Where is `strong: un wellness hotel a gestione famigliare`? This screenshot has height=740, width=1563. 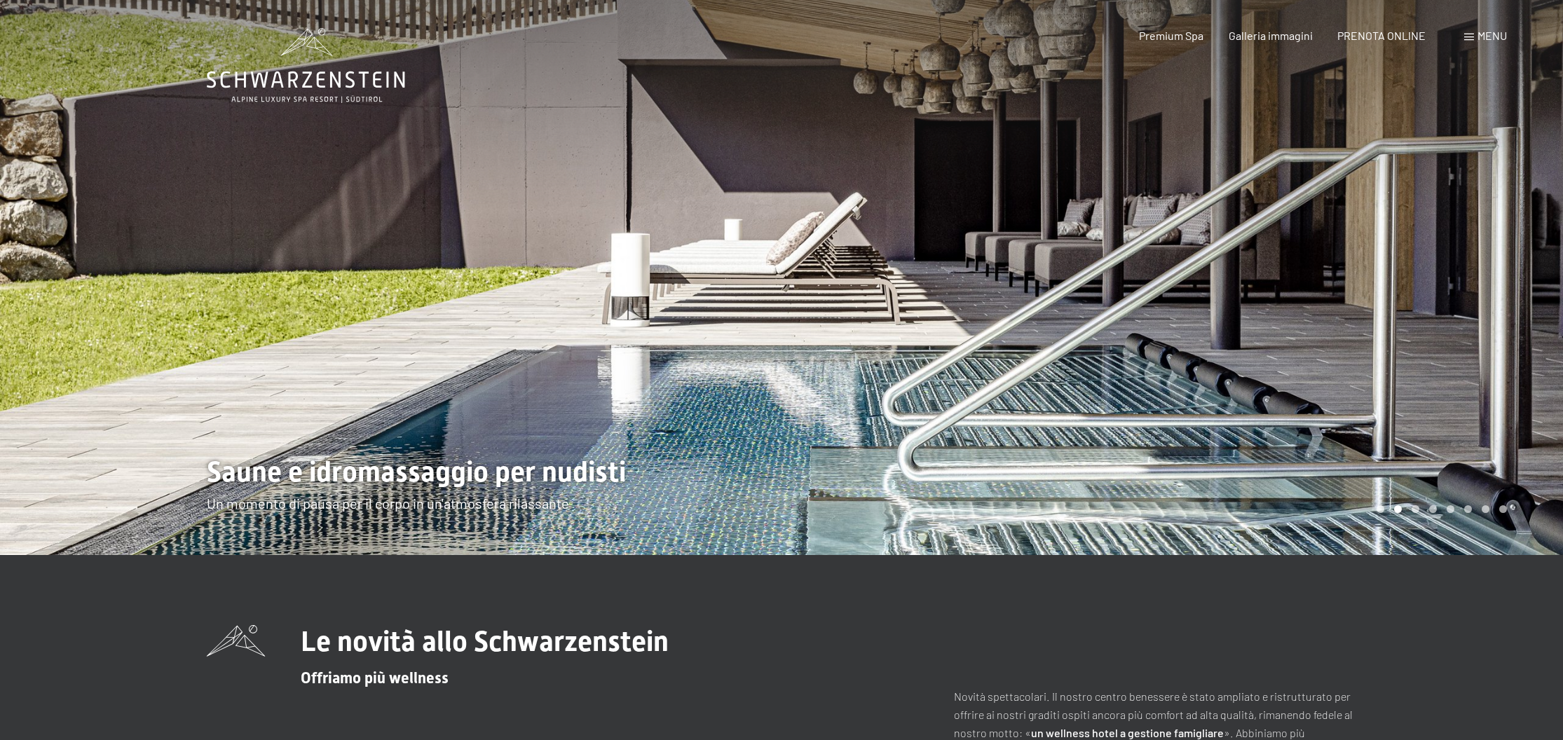
strong: un wellness hotel a gestione famigliare is located at coordinates (1127, 732).